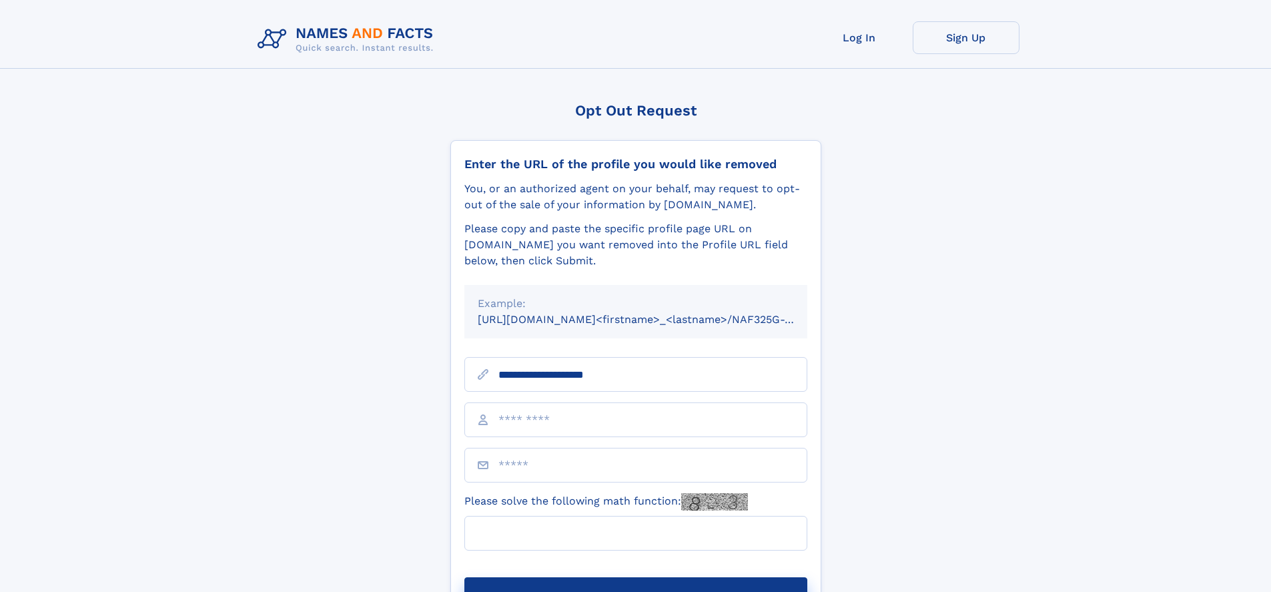  What do you see at coordinates (636, 197) in the screenshot?
I see `div: You, or an authorized agent on your behalf, may request to opt-out of the sale of your informatio...` at bounding box center [636, 197].